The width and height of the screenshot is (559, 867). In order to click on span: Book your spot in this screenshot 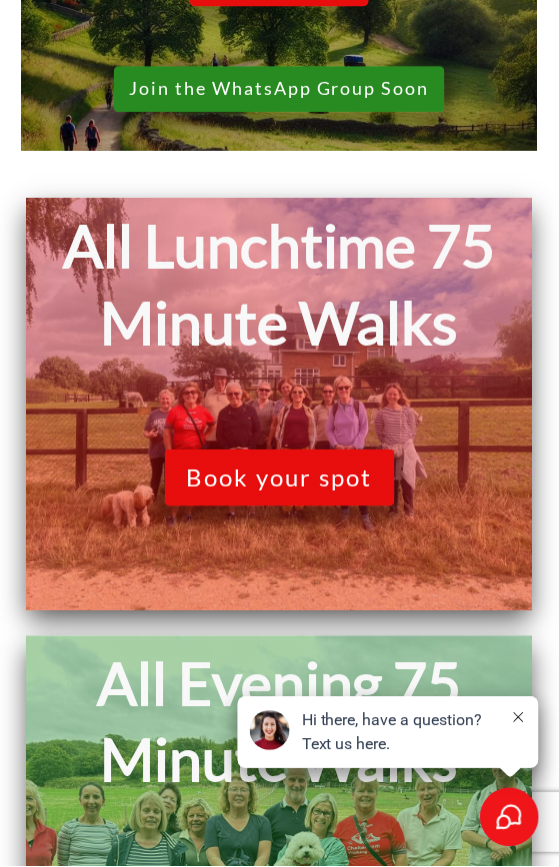, I will do `click(280, 478)`.